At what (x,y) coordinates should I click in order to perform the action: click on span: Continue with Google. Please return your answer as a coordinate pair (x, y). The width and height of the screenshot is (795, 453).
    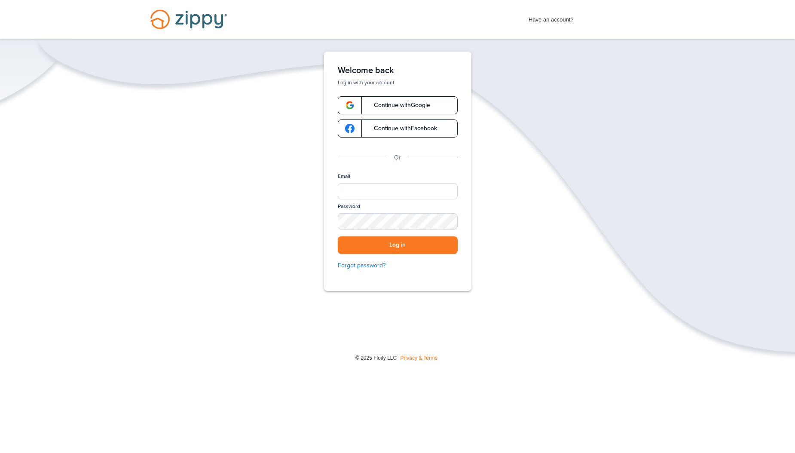
    Looking at the image, I should click on (397, 105).